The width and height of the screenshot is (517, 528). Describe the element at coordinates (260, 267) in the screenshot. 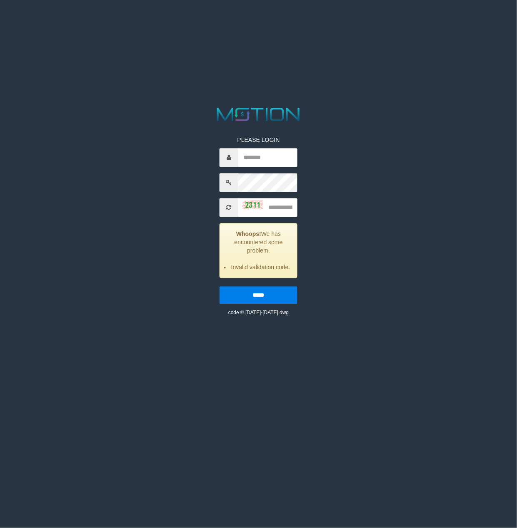

I see `li: Invalid validation code.` at that location.